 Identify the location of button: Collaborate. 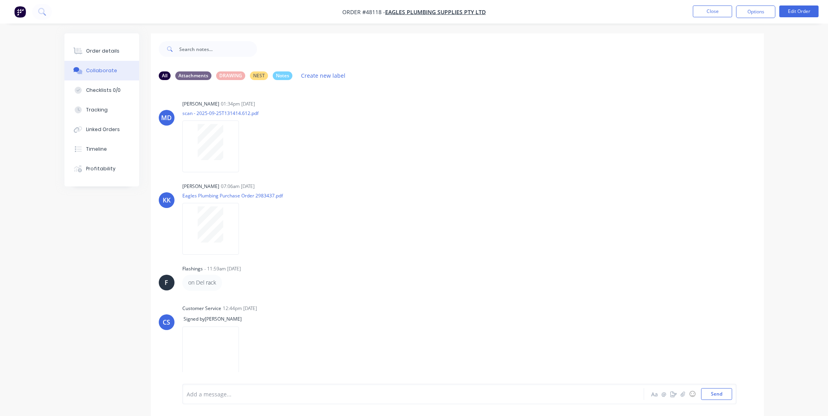
(102, 71).